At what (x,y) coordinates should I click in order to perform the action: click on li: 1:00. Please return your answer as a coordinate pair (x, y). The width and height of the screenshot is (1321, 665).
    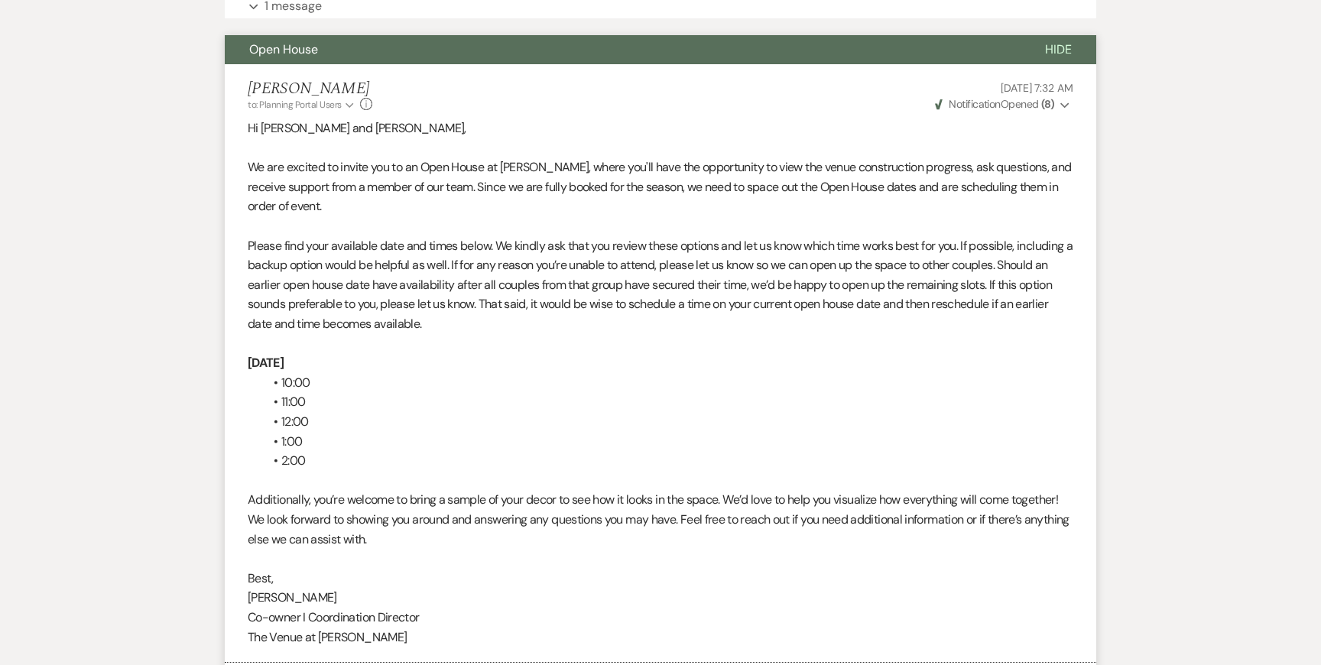
    Looking at the image, I should click on (668, 442).